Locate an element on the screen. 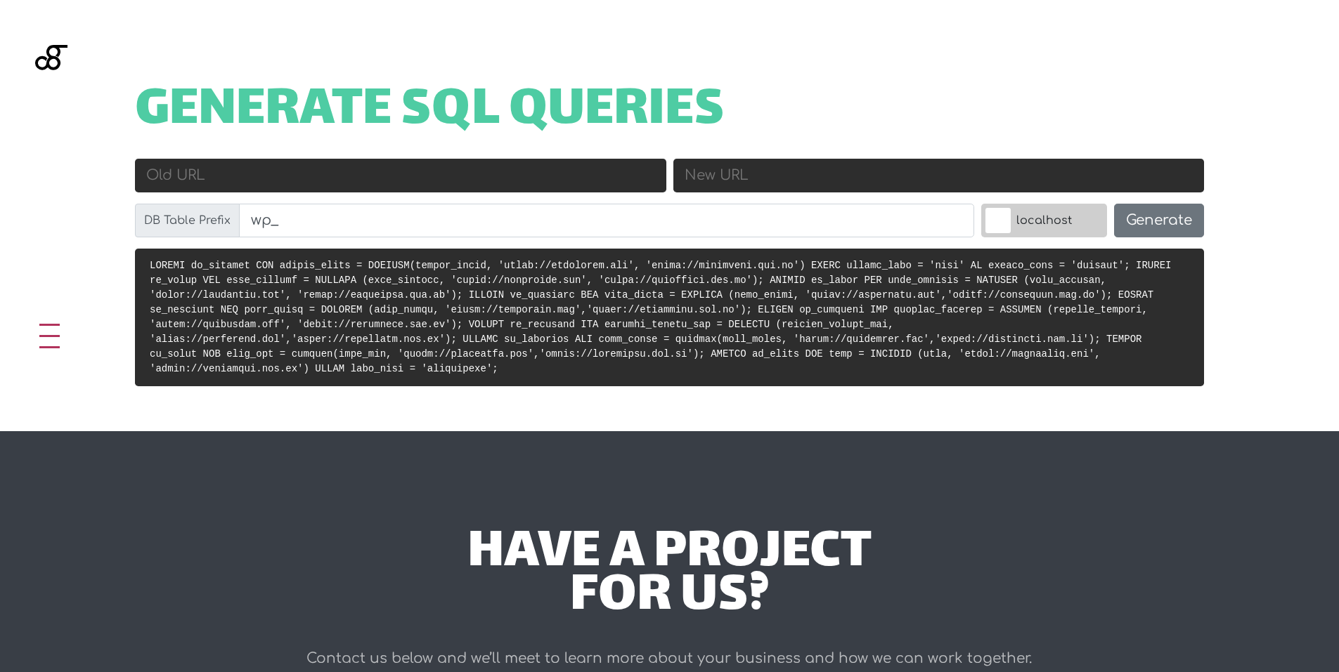 Image resolution: width=1339 pixels, height=672 pixels. label: localhost is located at coordinates (1044, 221).